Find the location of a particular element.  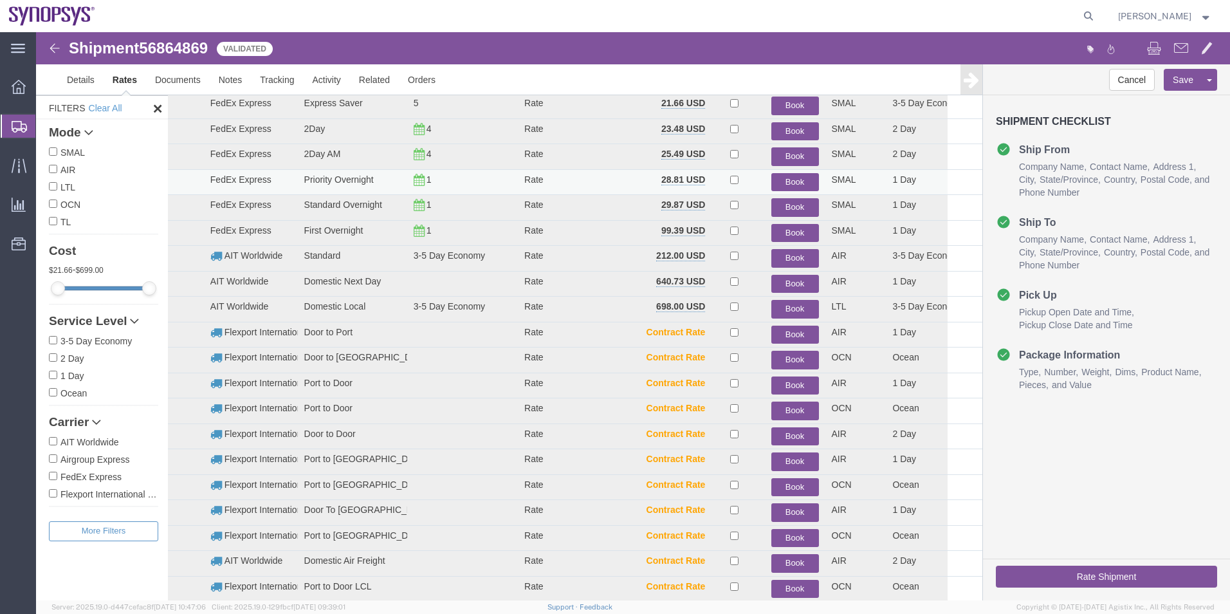

td: 4 is located at coordinates (427, 99).